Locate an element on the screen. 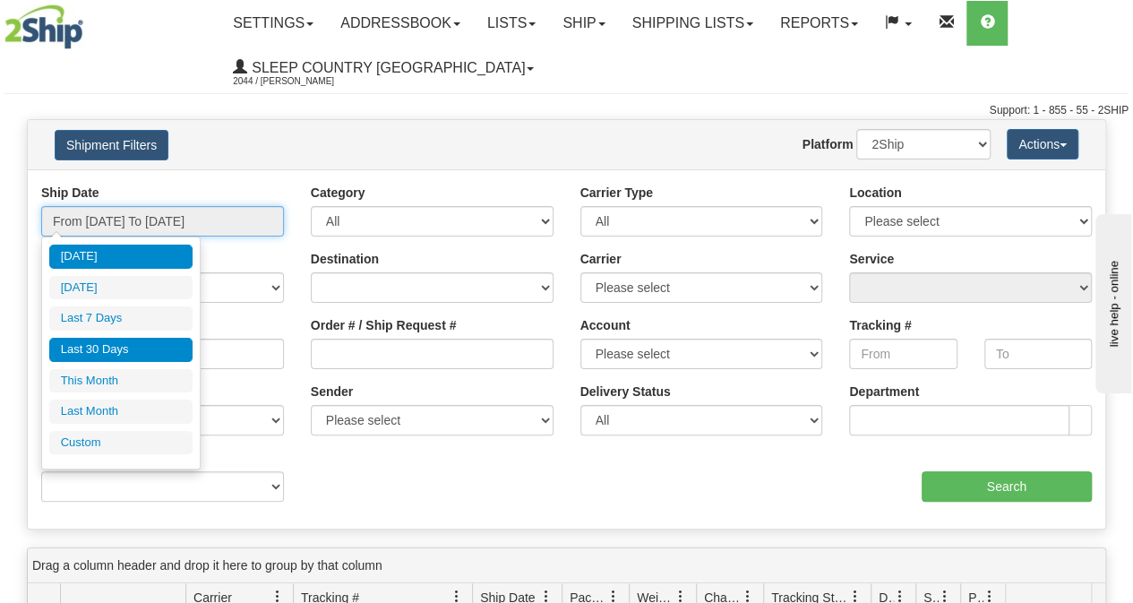 This screenshot has width=1133, height=603. a: Settings is located at coordinates (273, 23).